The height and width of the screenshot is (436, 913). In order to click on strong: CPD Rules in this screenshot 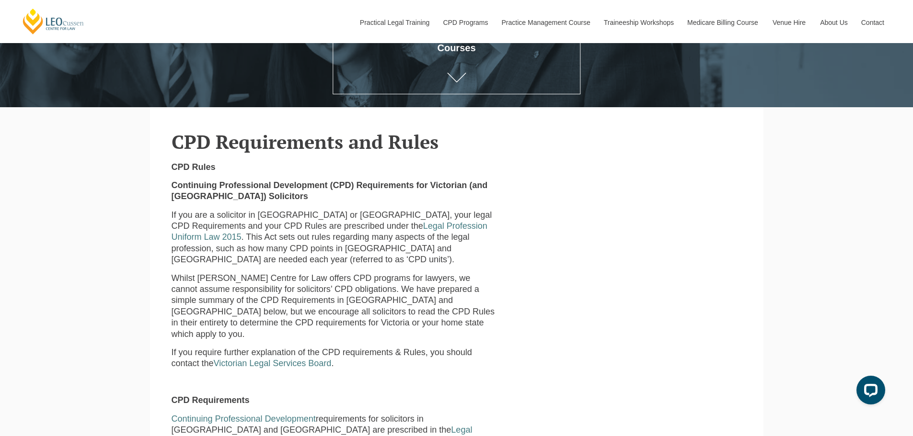, I will do `click(194, 167)`.